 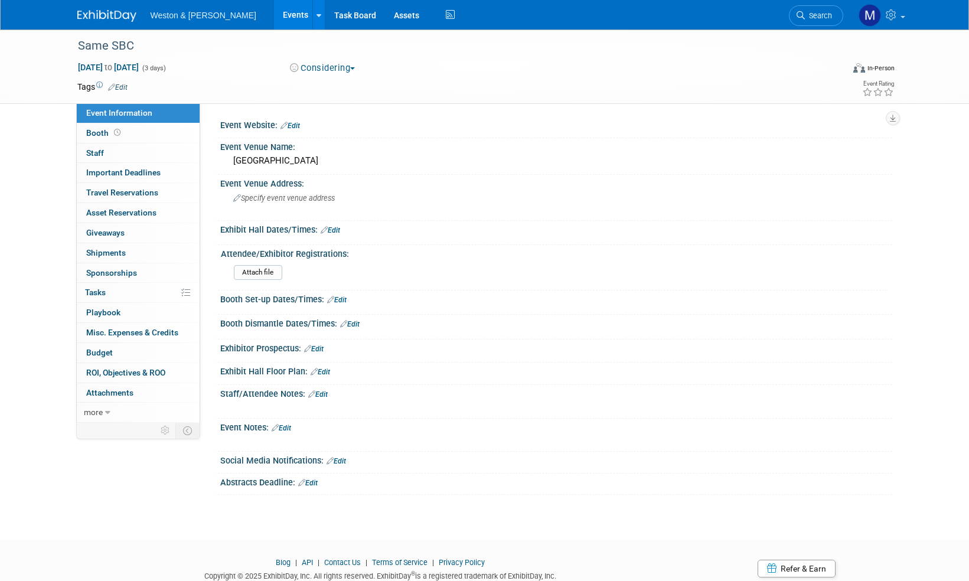 What do you see at coordinates (797, 569) in the screenshot?
I see `a: Refer & Earn` at bounding box center [797, 569].